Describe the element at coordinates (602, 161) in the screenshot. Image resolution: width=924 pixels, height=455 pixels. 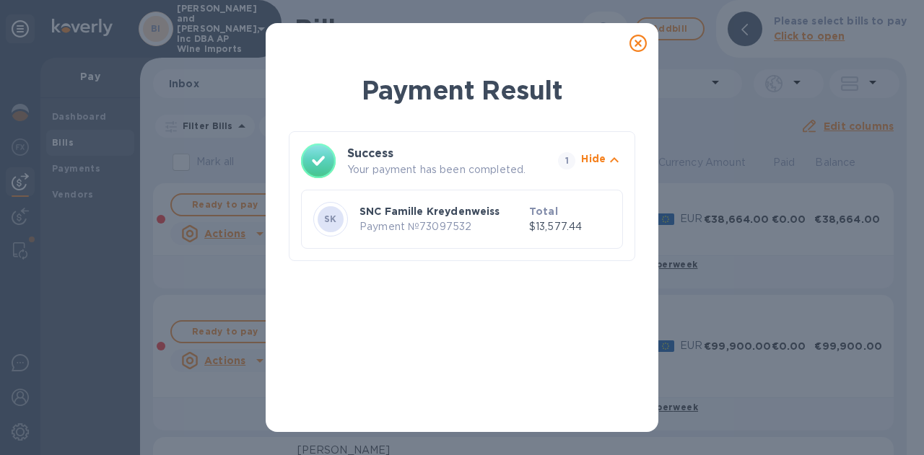
I see `button: Hide` at that location.